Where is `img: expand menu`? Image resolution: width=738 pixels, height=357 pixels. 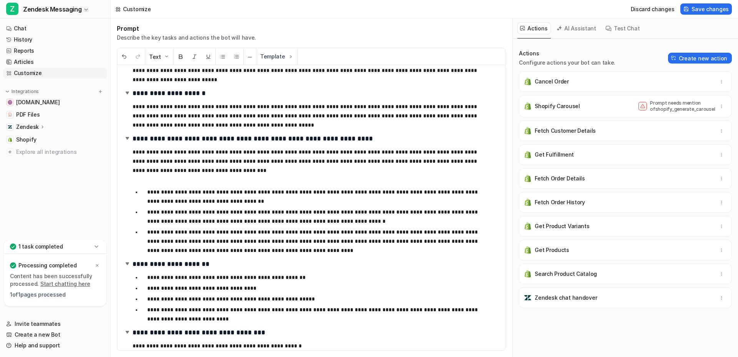
img: expand menu is located at coordinates (7, 92).